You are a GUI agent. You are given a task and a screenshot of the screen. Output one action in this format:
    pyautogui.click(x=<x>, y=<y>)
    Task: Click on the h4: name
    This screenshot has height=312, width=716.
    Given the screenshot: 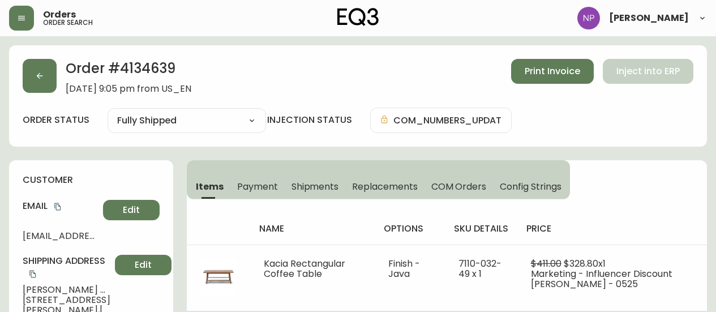 What is the action you would take?
    pyautogui.click(x=312, y=229)
    